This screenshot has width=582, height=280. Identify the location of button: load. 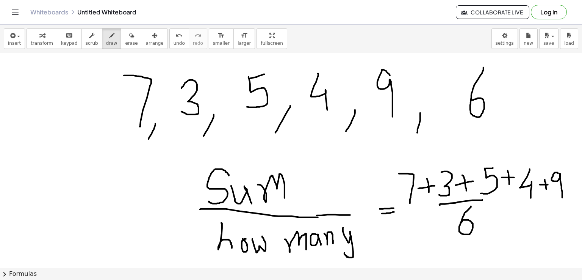
(570, 39).